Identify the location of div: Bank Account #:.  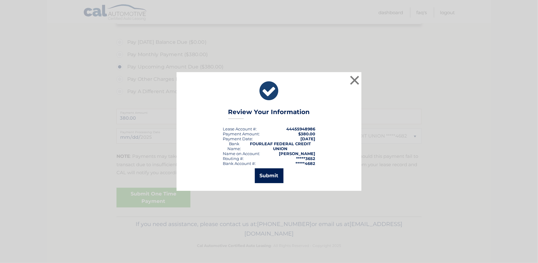
(239, 163).